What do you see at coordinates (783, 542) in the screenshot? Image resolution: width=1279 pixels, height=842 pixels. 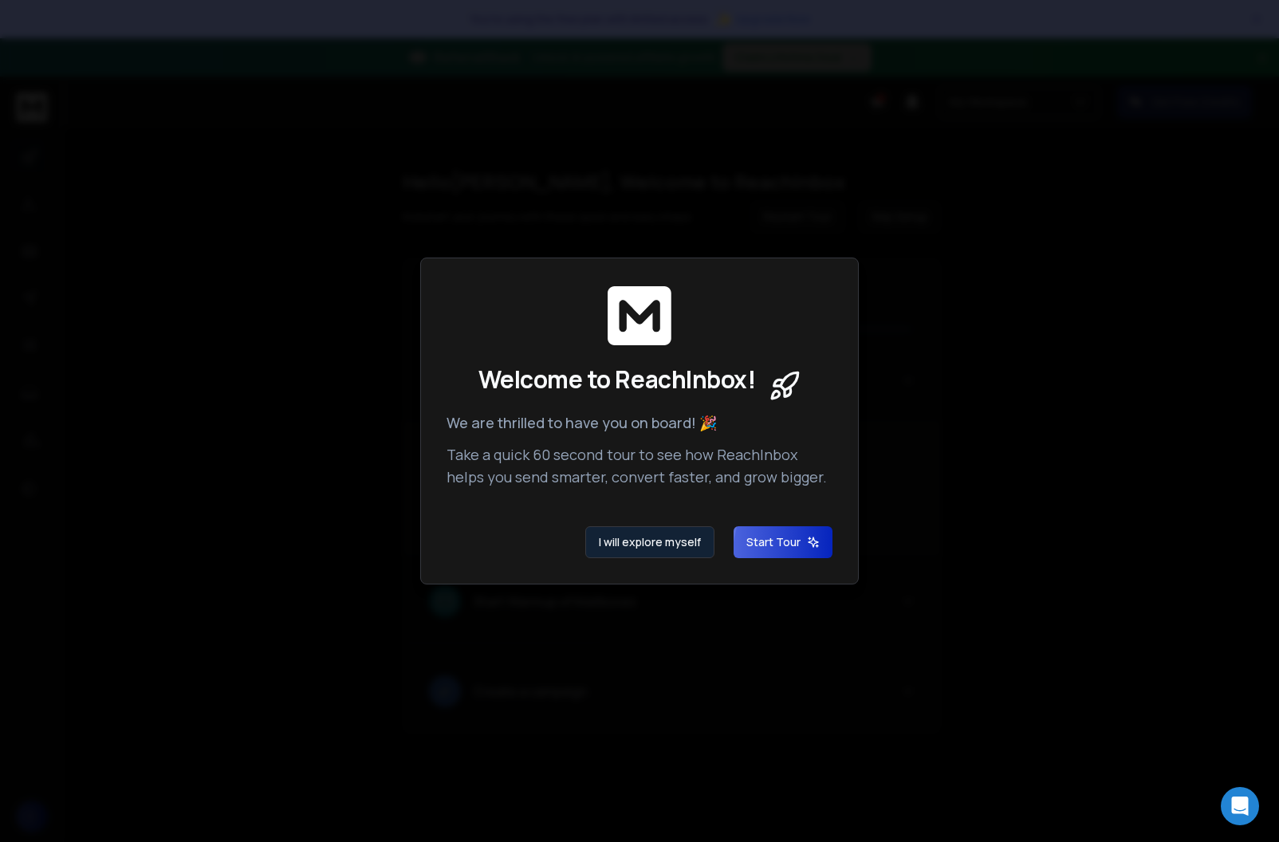 I see `span: Start Tour` at bounding box center [783, 542].